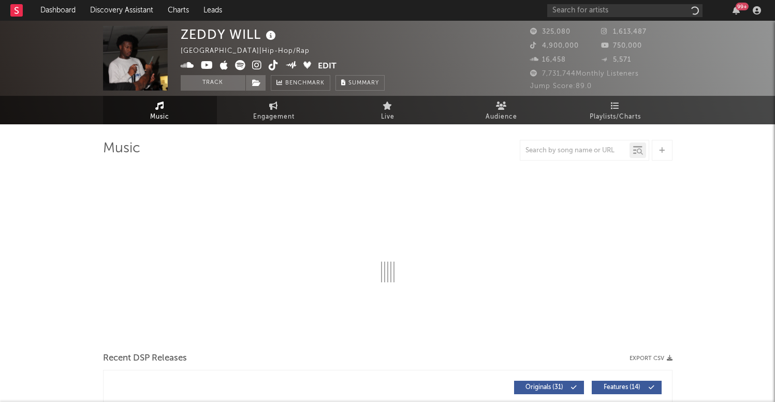 The image size is (775, 402). What do you see at coordinates (550, 32) in the screenshot?
I see `span: 325,080` at bounding box center [550, 32].